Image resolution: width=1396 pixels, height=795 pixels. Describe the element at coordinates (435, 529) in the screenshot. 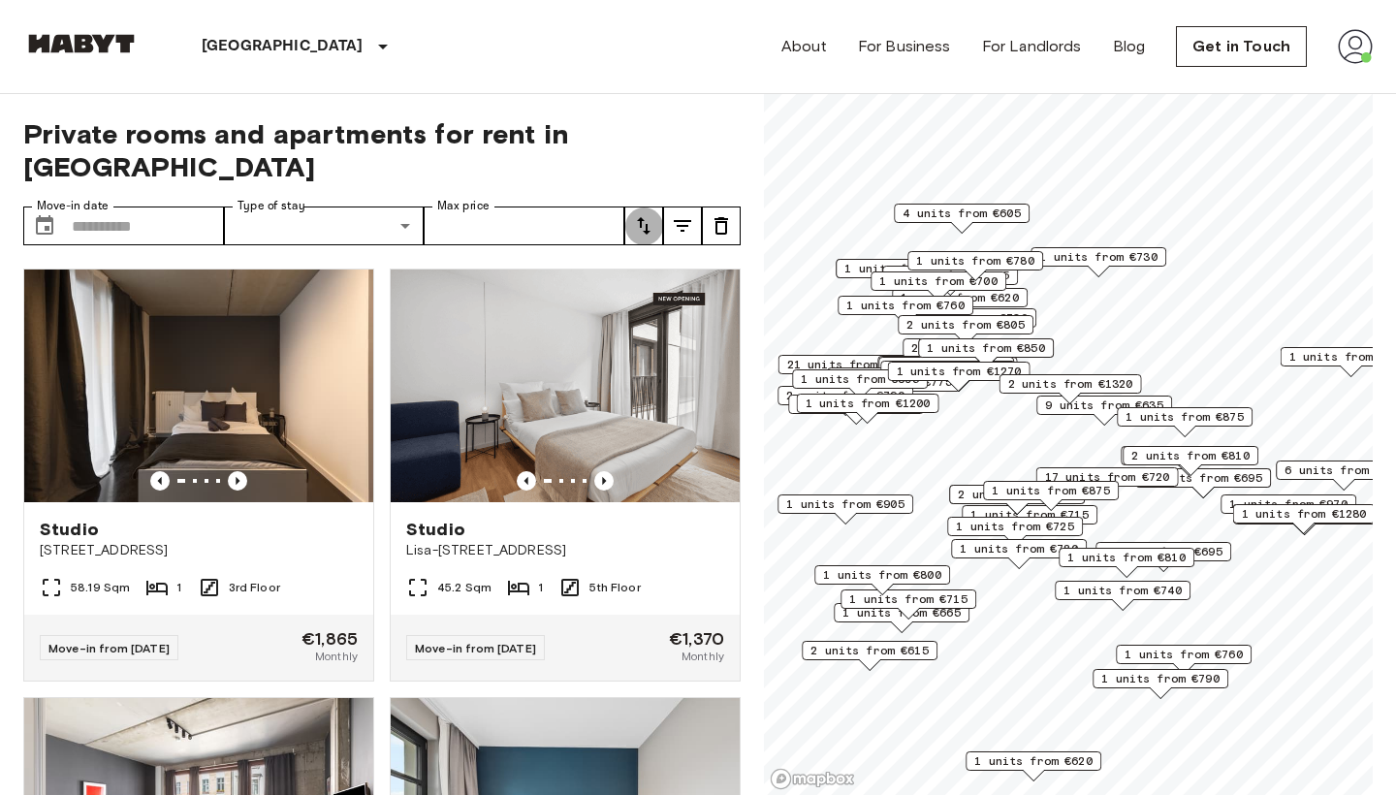

I see `span: Studio` at that location.